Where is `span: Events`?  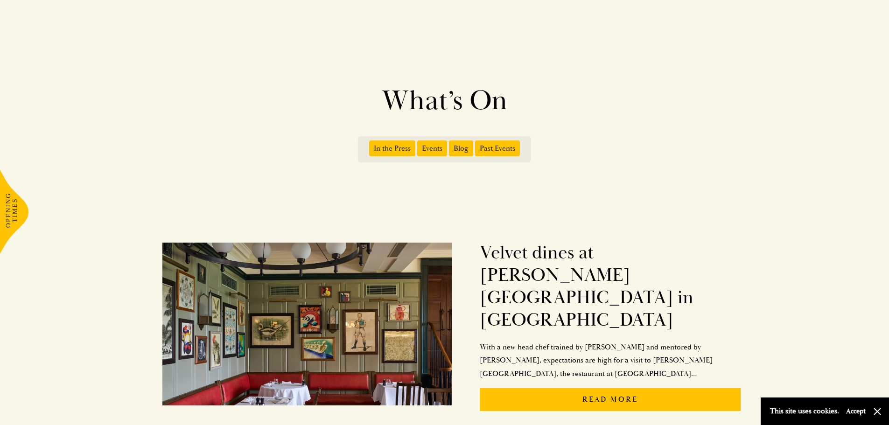 span: Events is located at coordinates (432, 148).